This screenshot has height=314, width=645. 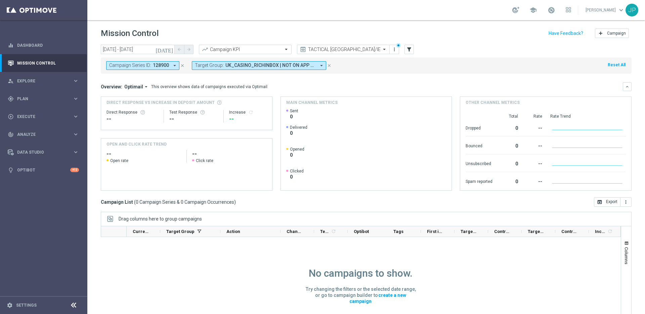 What do you see at coordinates (179, 49) in the screenshot?
I see `button: arrow_back` at bounding box center [179, 49].